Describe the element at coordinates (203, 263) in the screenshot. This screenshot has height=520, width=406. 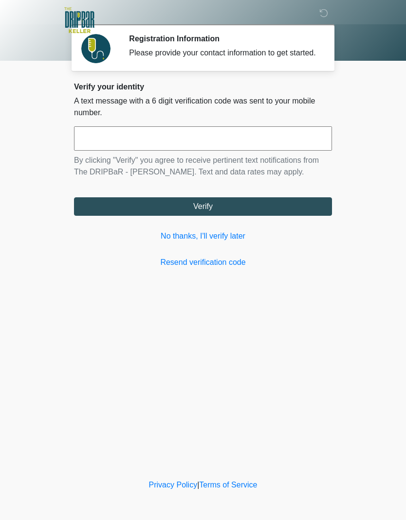
I see `a: Resend verification code` at that location.